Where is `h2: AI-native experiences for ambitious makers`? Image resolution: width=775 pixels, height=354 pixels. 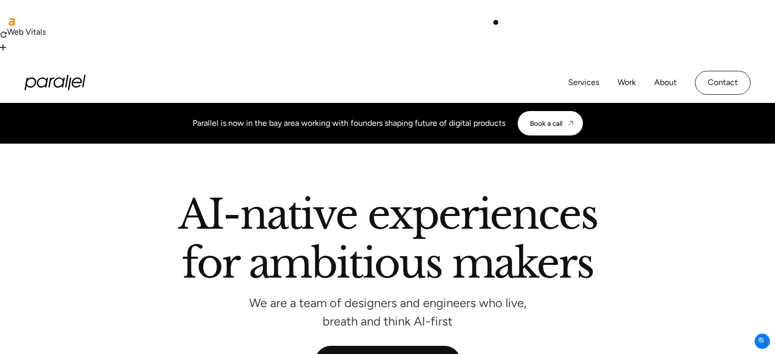
h2: AI-native experiences for ambitious makers is located at coordinates (388, 241).